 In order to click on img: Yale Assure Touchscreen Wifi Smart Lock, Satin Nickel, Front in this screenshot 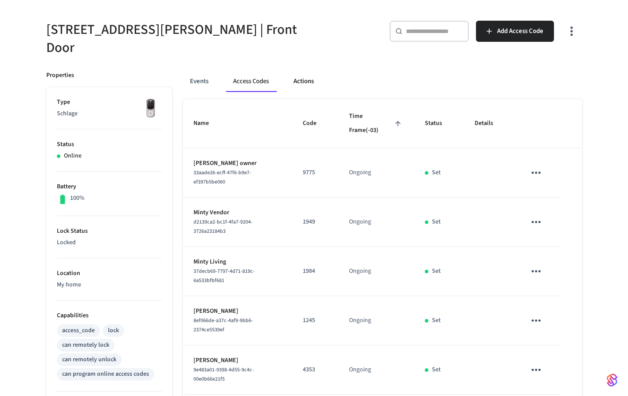, I will do `click(151, 109)`.